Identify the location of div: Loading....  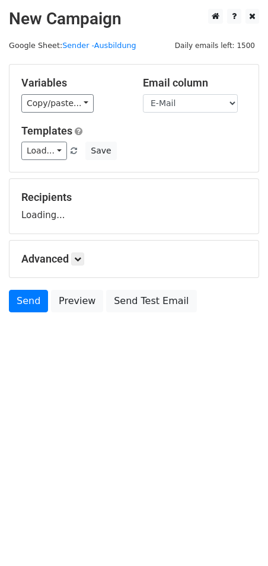
(134, 206).